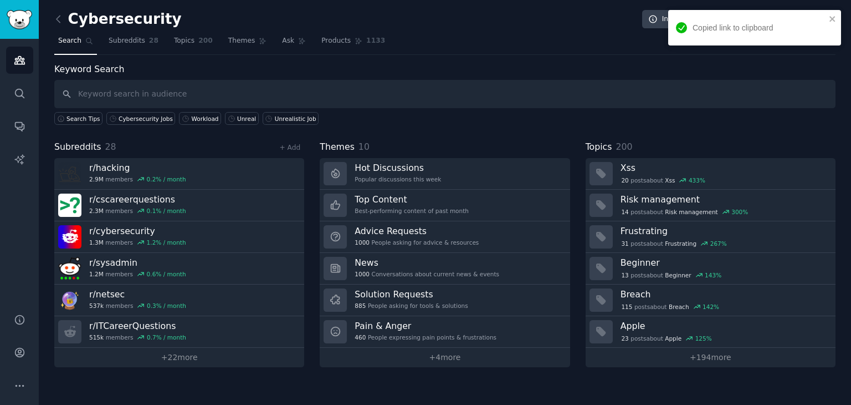 The image size is (851, 405). What do you see at coordinates (724, 325) in the screenshot?
I see `h3: Apple` at bounding box center [724, 325].